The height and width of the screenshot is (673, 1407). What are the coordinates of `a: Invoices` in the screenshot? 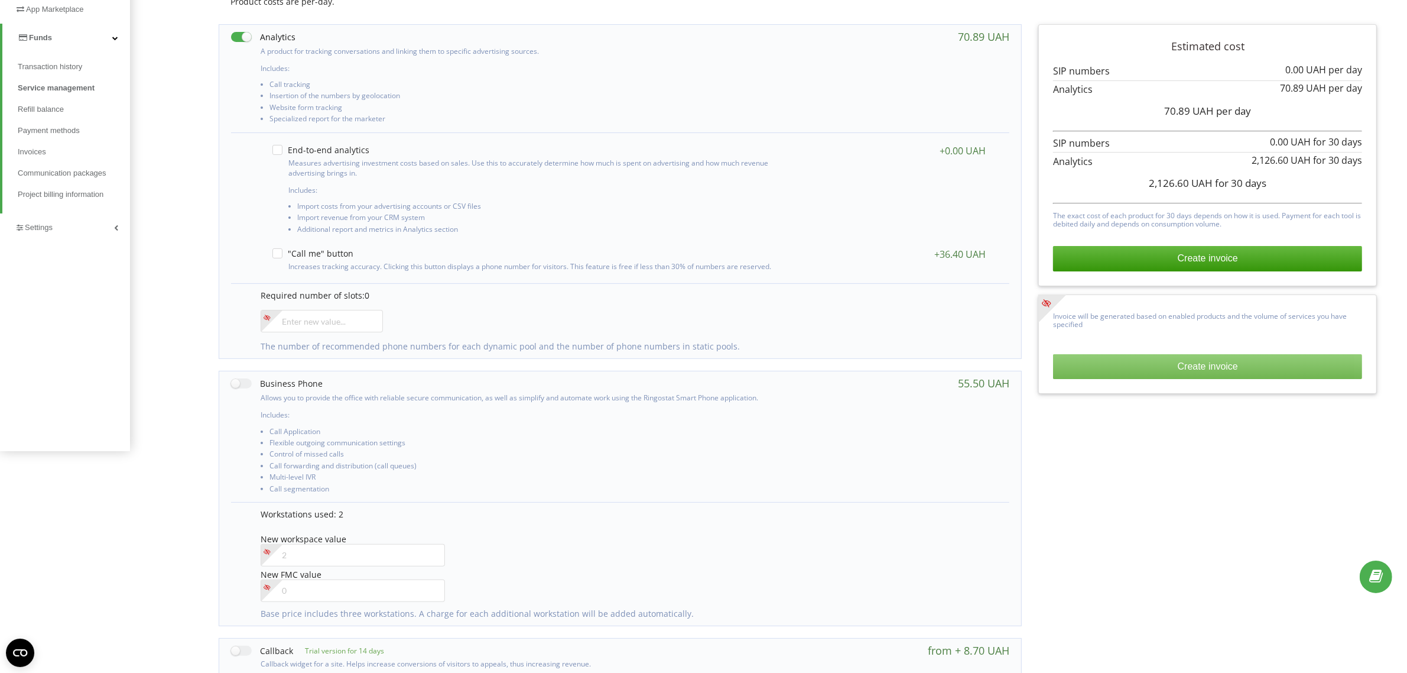 It's located at (74, 152).